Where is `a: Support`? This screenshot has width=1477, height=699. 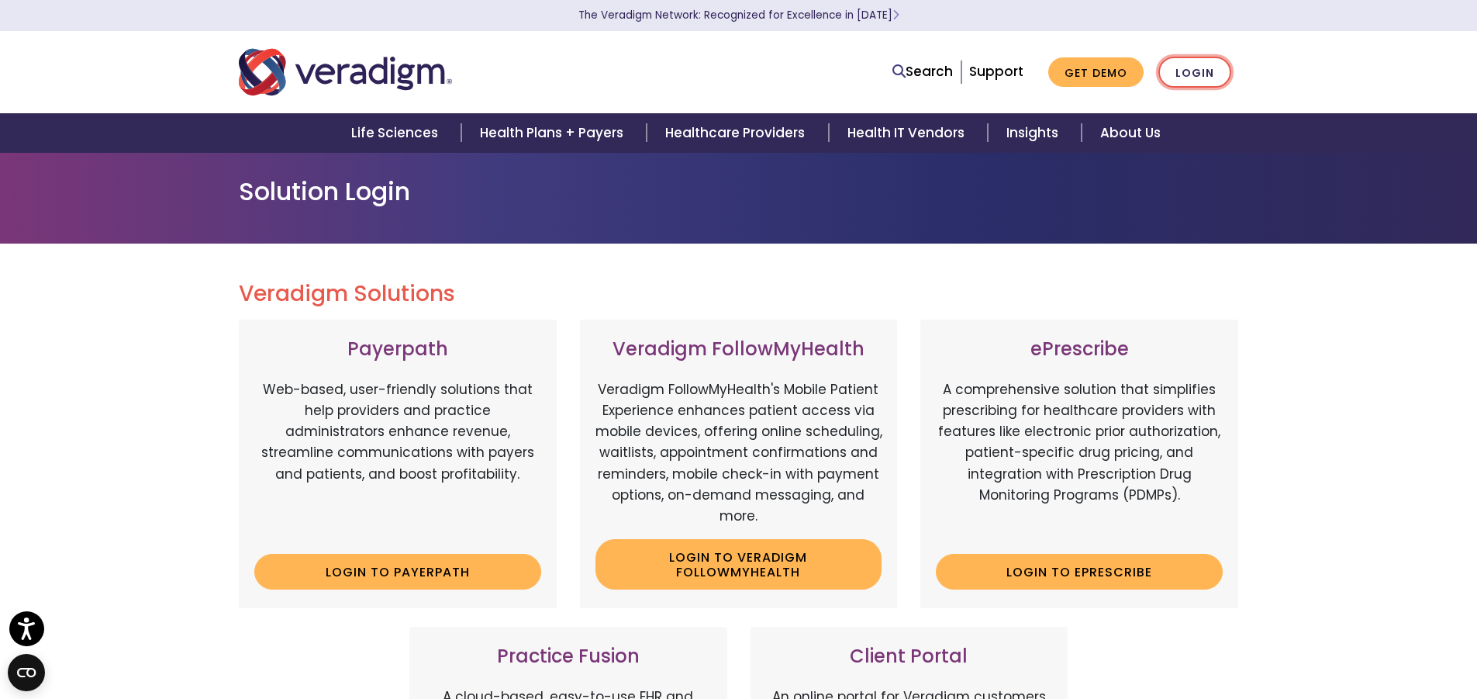
a: Support is located at coordinates (996, 71).